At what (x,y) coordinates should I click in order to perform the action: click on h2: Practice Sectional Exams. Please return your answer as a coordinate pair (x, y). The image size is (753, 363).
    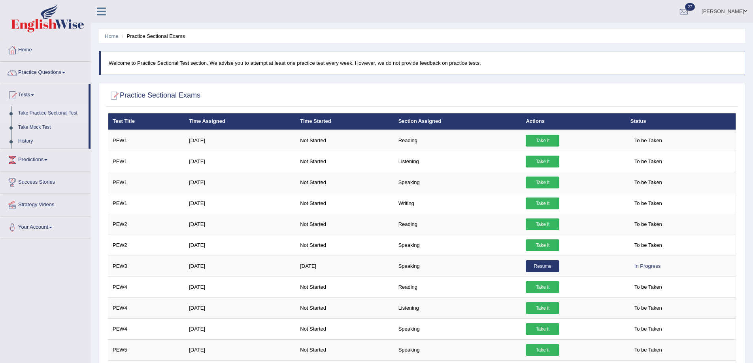
    Looking at the image, I should click on (154, 96).